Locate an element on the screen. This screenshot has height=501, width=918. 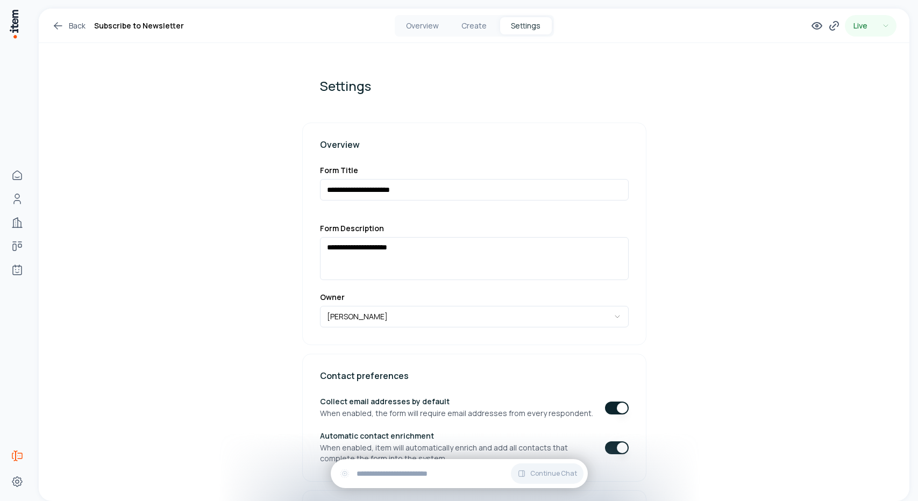
button: Continue Chat is located at coordinates (547, 474).